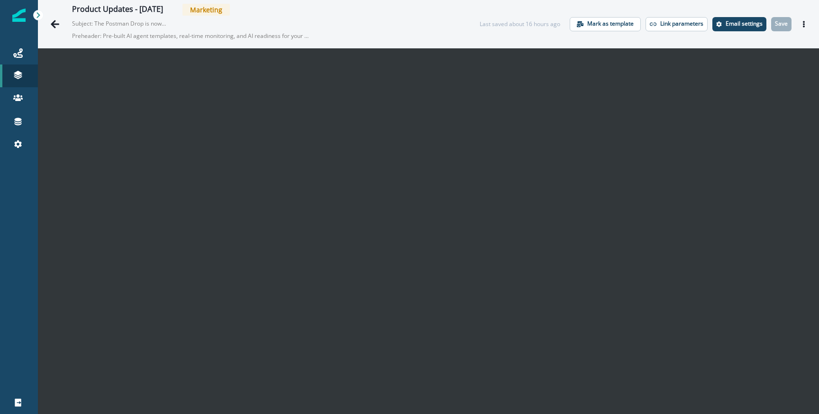 This screenshot has height=414, width=819. What do you see at coordinates (781, 24) in the screenshot?
I see `p: Save` at bounding box center [781, 24].